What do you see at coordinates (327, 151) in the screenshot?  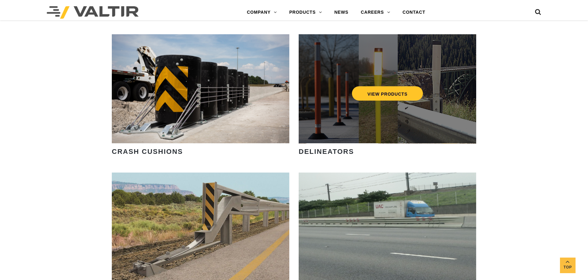 I see `strong: DELINEATORS` at bounding box center [327, 151].